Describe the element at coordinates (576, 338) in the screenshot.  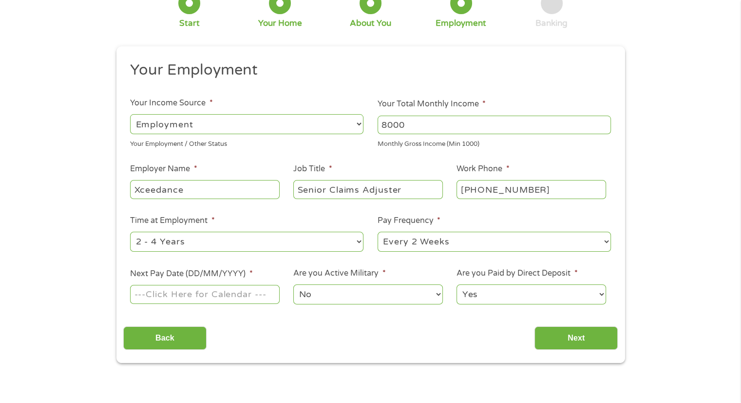
I see `input: Next` at that location.